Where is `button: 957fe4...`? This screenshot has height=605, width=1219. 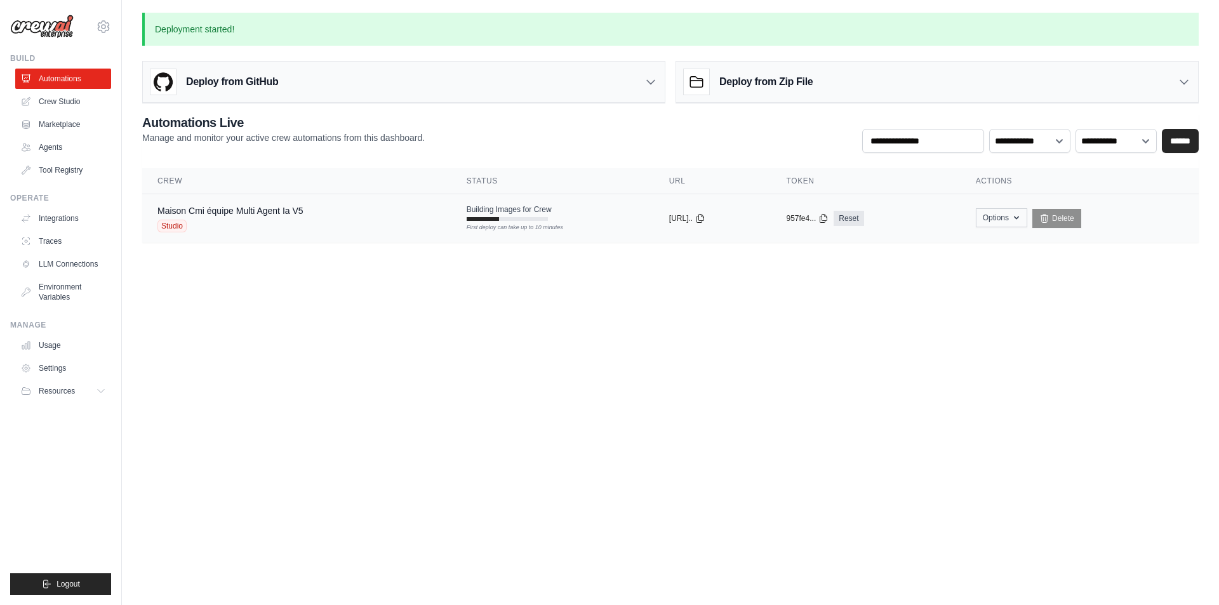
button: 957fe4... is located at coordinates (808, 218).